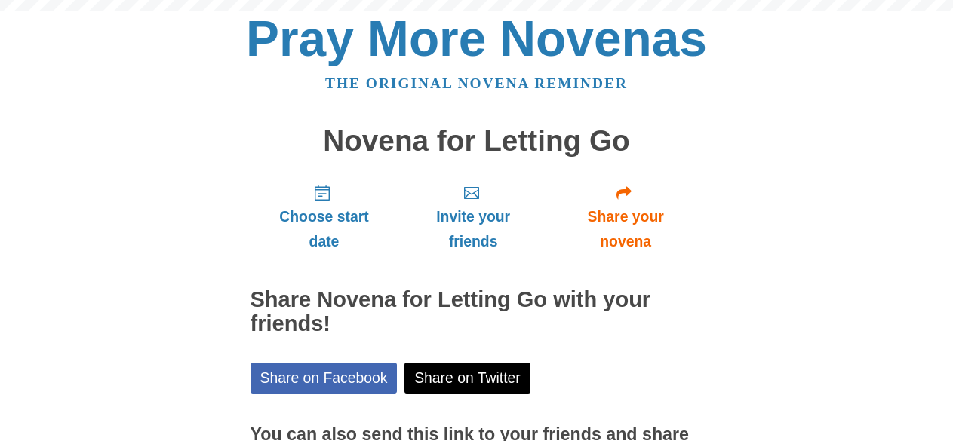 The image size is (953, 441). What do you see at coordinates (324, 217) in the screenshot?
I see `a: Choose start date` at bounding box center [324, 217].